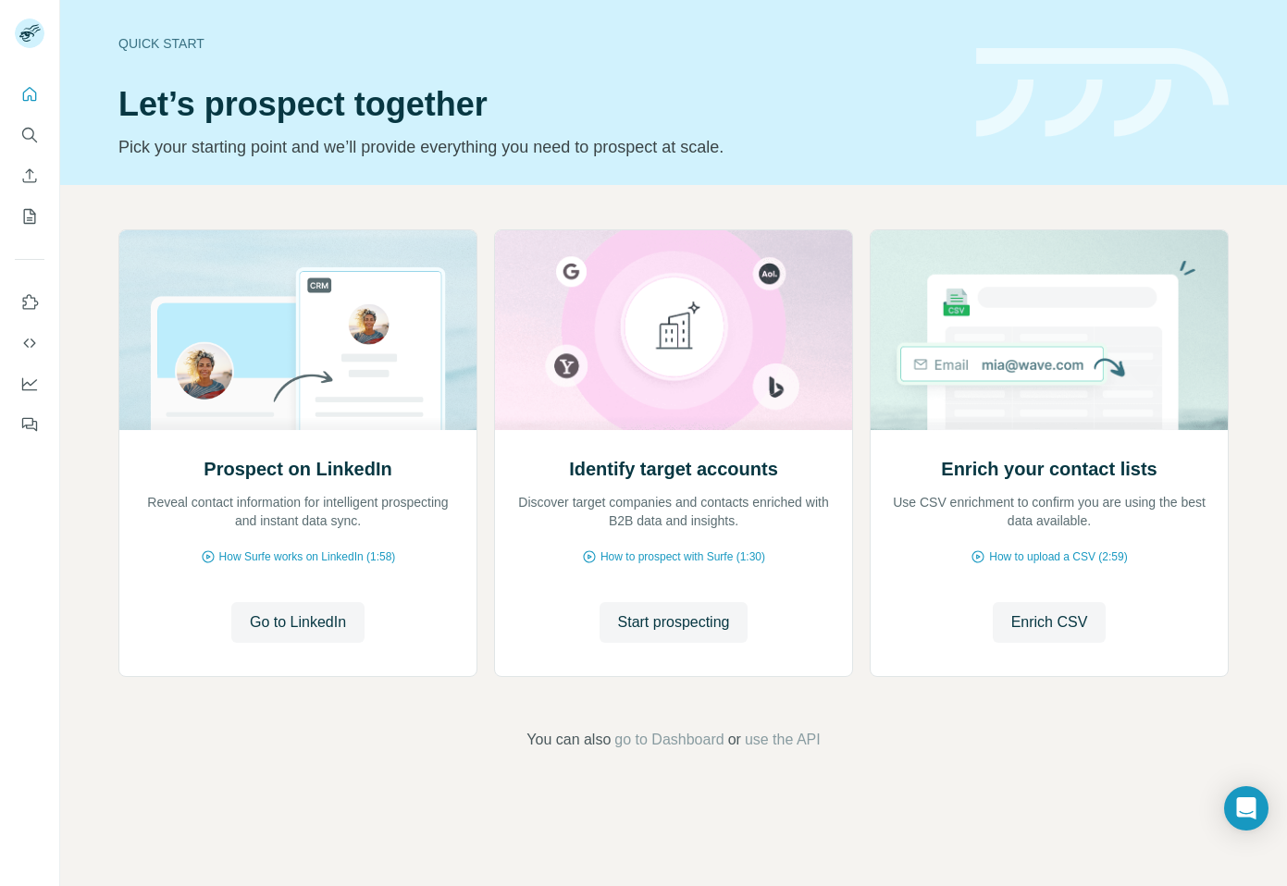  What do you see at coordinates (30, 135) in the screenshot?
I see `button: Search` at bounding box center [30, 135].